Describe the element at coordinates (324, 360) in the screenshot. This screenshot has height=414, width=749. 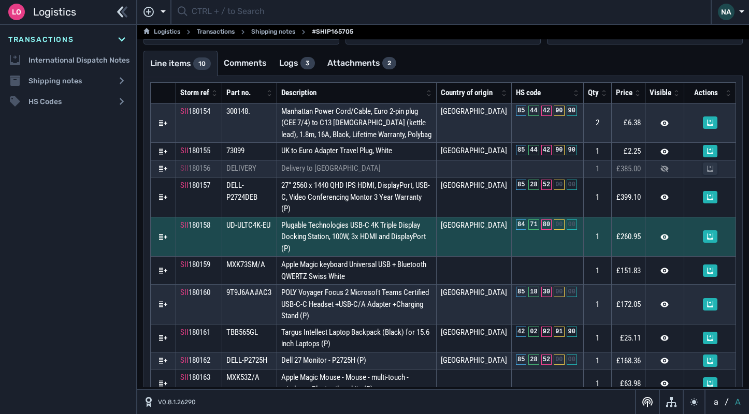
I see `span: Dell 27 Monitor - P2725H (P)` at that location.